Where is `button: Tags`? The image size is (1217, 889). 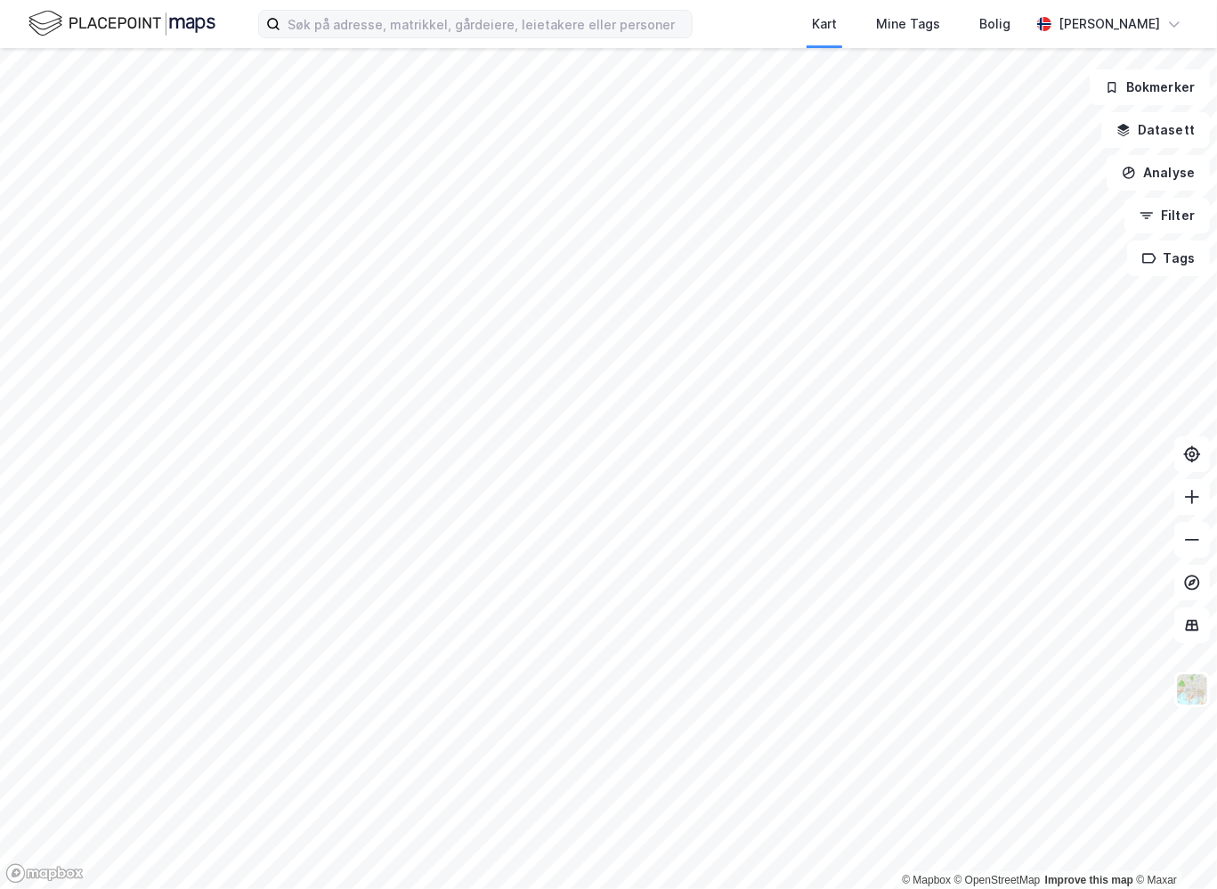
button: Tags is located at coordinates (1168, 258).